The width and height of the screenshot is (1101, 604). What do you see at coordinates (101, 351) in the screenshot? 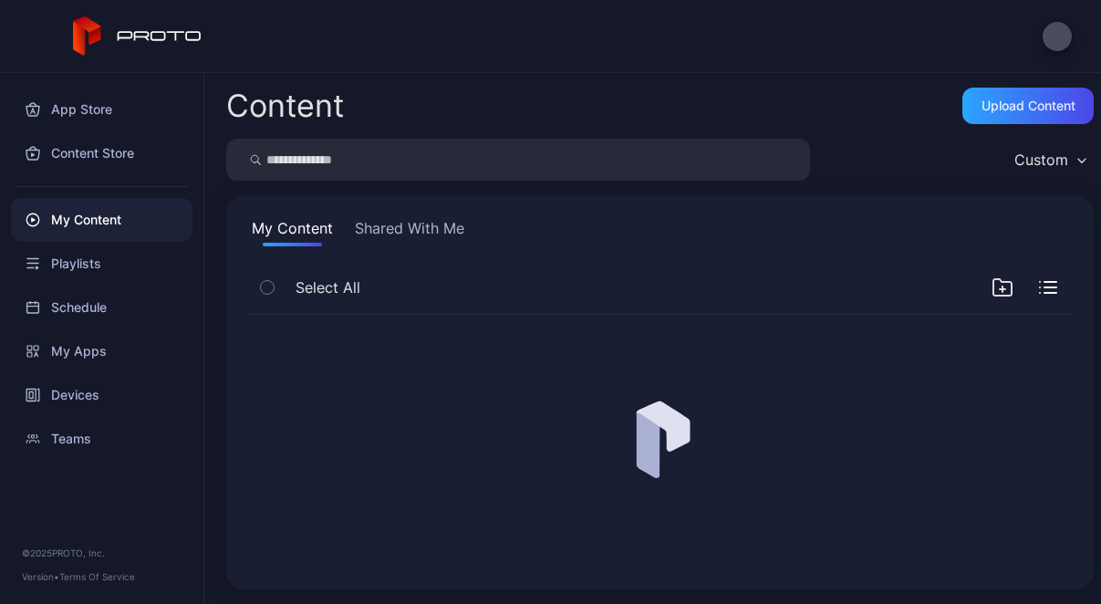
I see `div: My Apps` at bounding box center [101, 351].